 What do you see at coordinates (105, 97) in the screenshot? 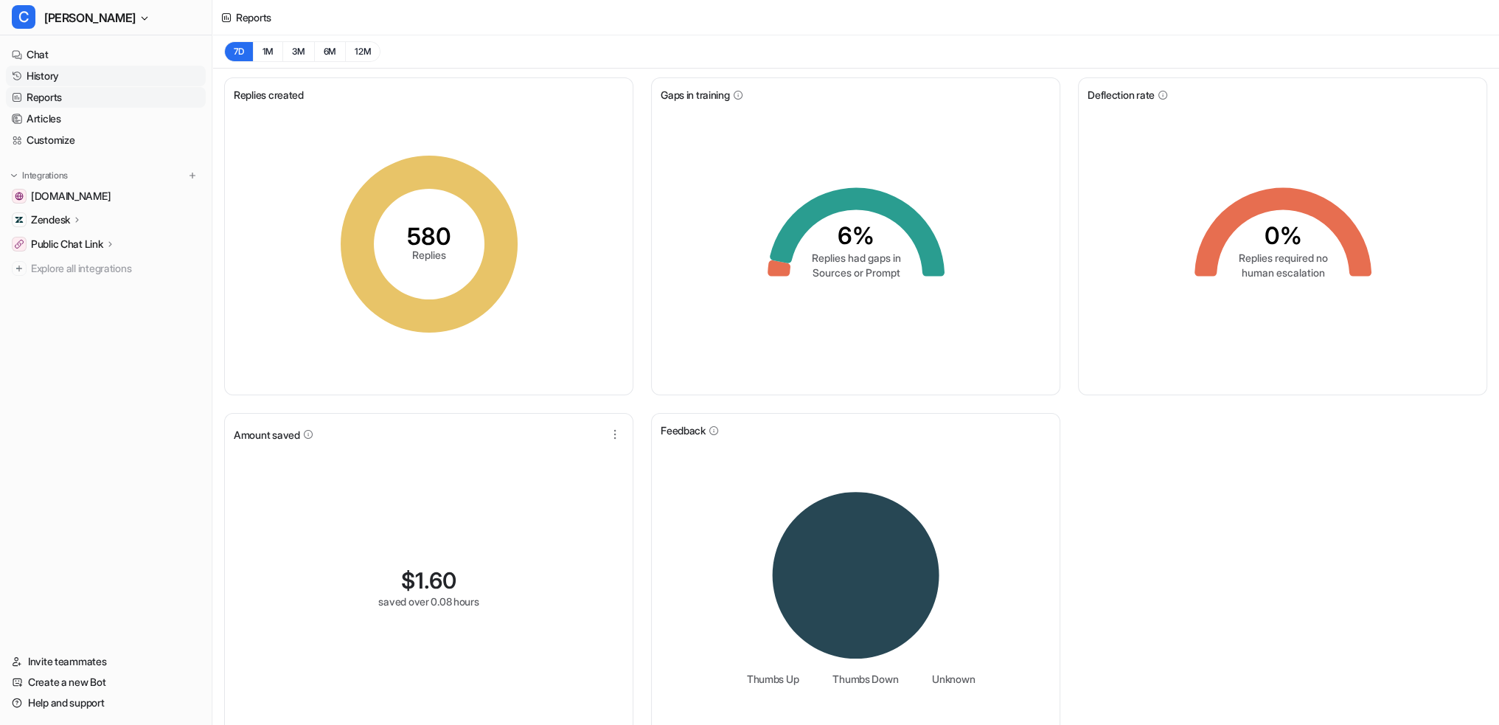
I see `a: Reports` at bounding box center [105, 97].